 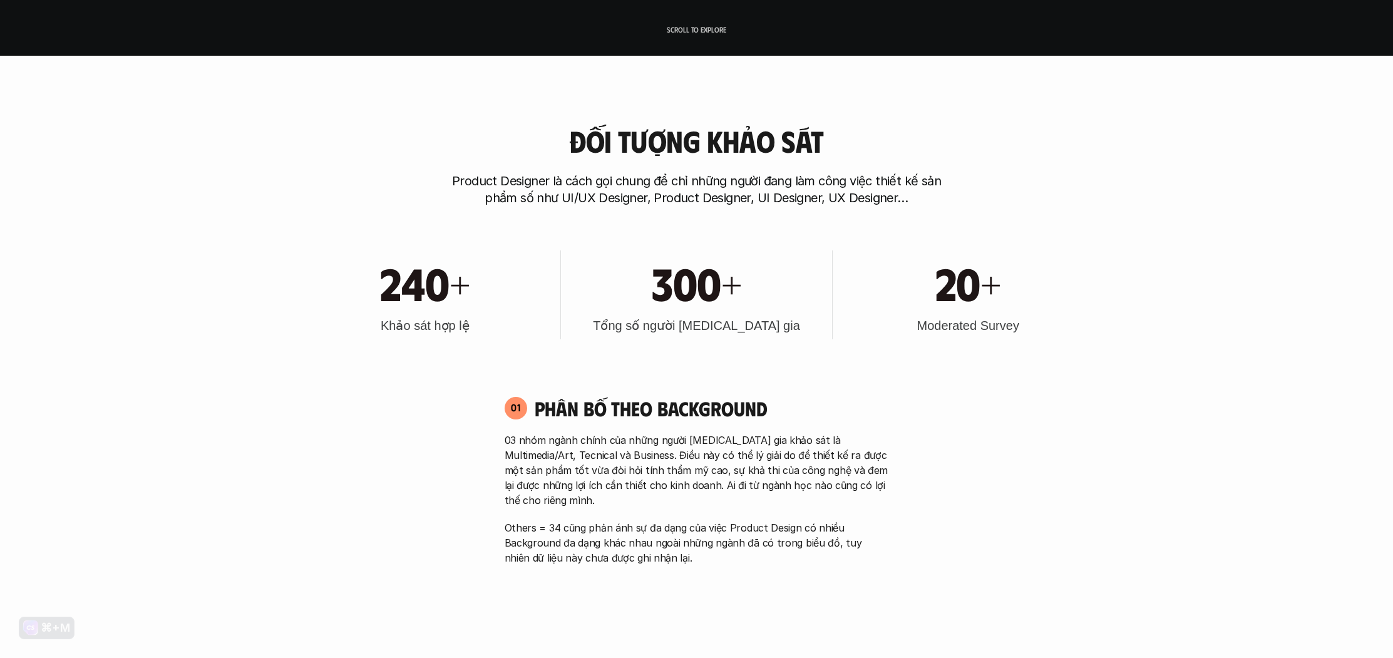 What do you see at coordinates (697, 190) in the screenshot?
I see `p: Product Designer là cách gọi chung để chỉ những người đang làm công việc thiết kế sản phẩm số như...` at bounding box center [697, 190].